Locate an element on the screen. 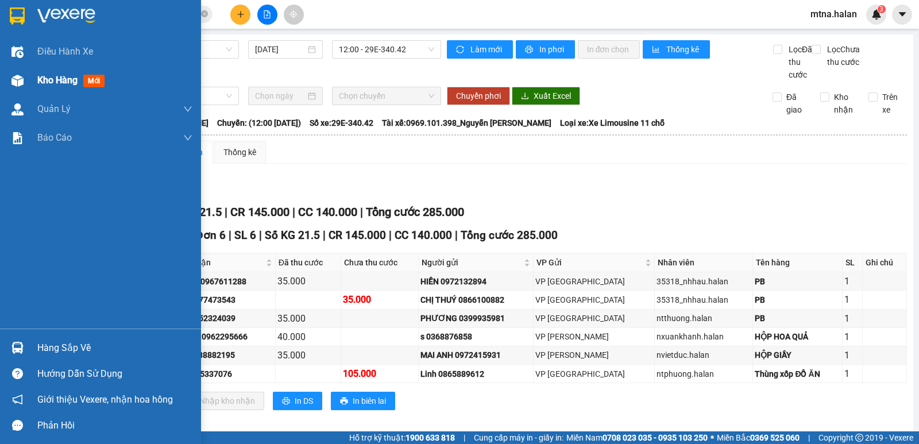  span: notification is located at coordinates (17, 399).